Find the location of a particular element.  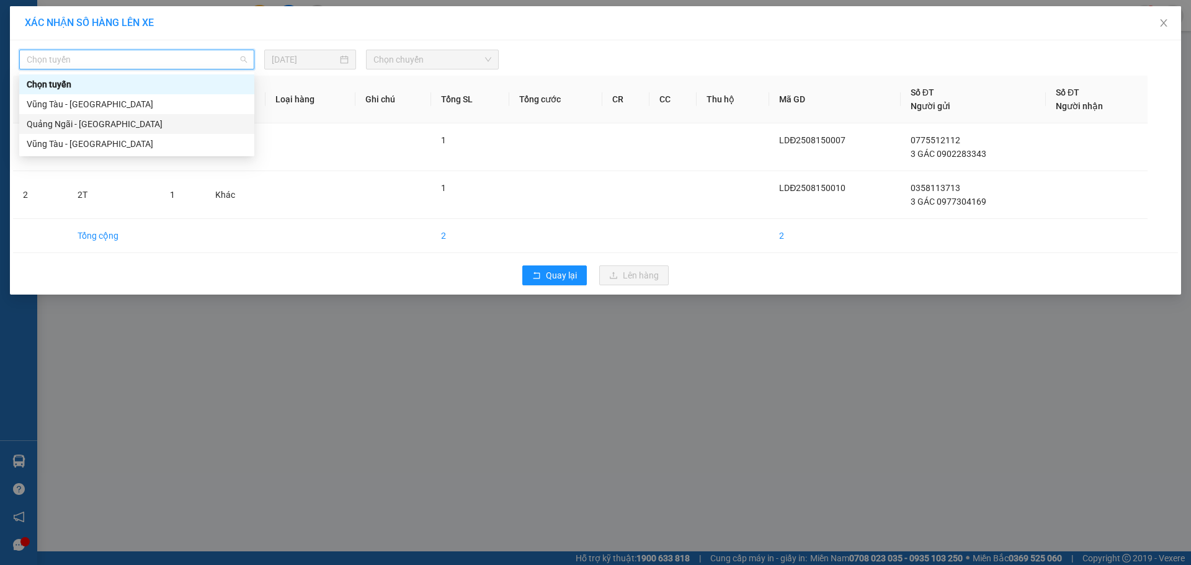

span: 0358113713 is located at coordinates (936, 188).